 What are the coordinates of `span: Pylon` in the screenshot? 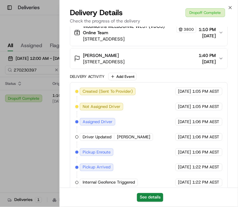 It's located at (70, 159).